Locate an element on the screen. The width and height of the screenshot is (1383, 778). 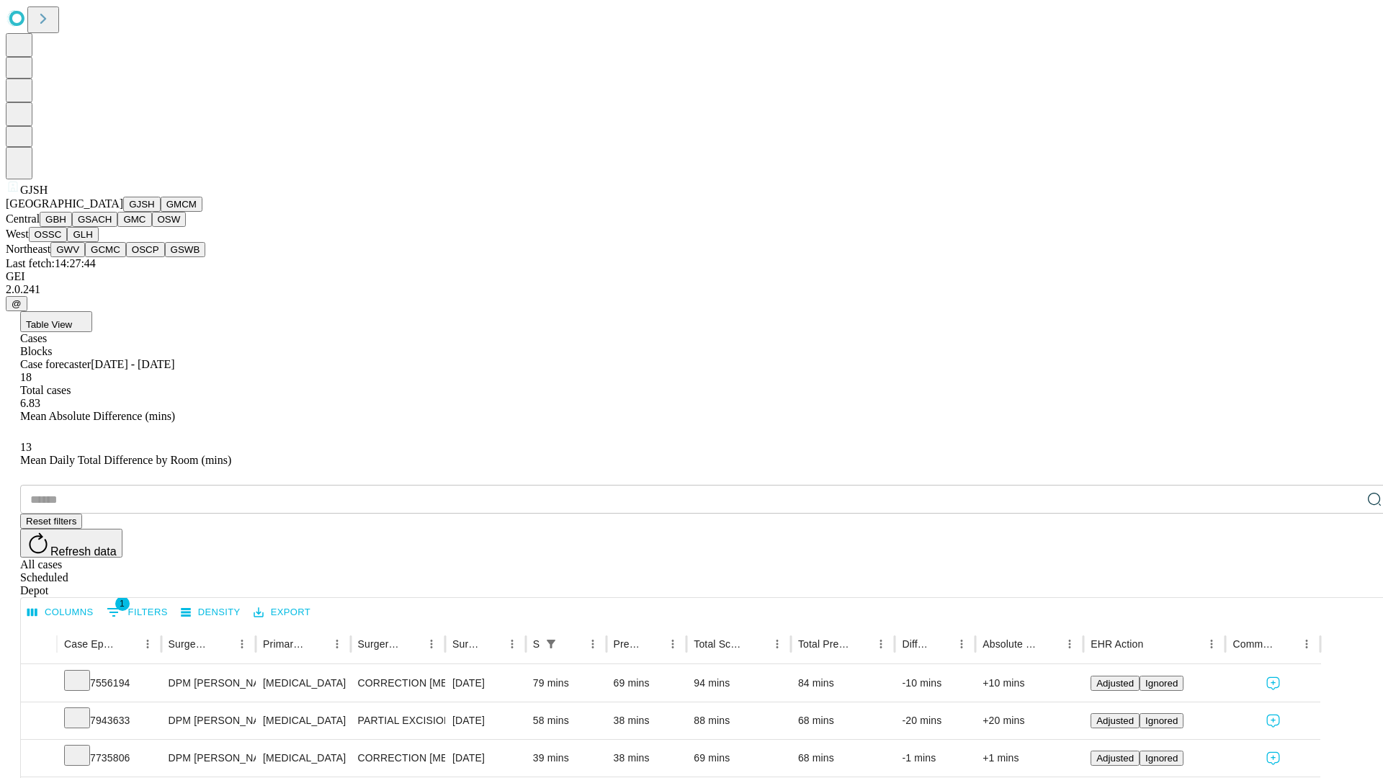
button: Table View is located at coordinates (56, 321).